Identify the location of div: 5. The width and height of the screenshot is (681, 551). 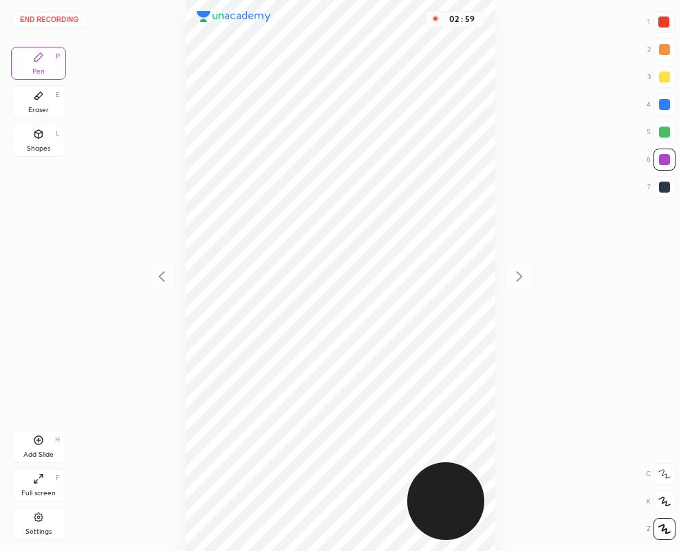
(661, 132).